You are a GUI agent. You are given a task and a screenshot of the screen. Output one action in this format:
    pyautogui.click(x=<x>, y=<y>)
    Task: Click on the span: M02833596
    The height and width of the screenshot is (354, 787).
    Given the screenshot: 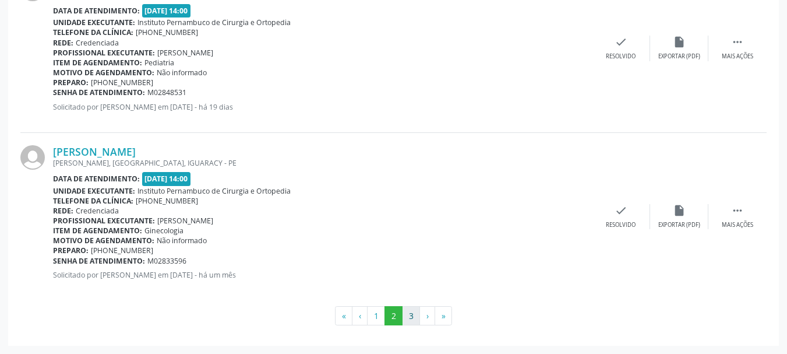 What is the action you would take?
    pyautogui.click(x=167, y=260)
    